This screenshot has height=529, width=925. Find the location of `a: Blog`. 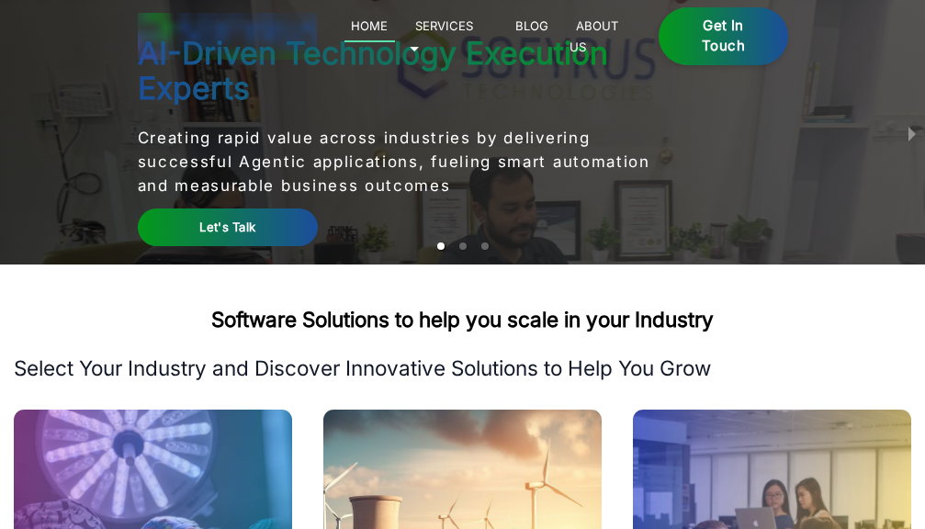

a: Blog is located at coordinates (532, 26).